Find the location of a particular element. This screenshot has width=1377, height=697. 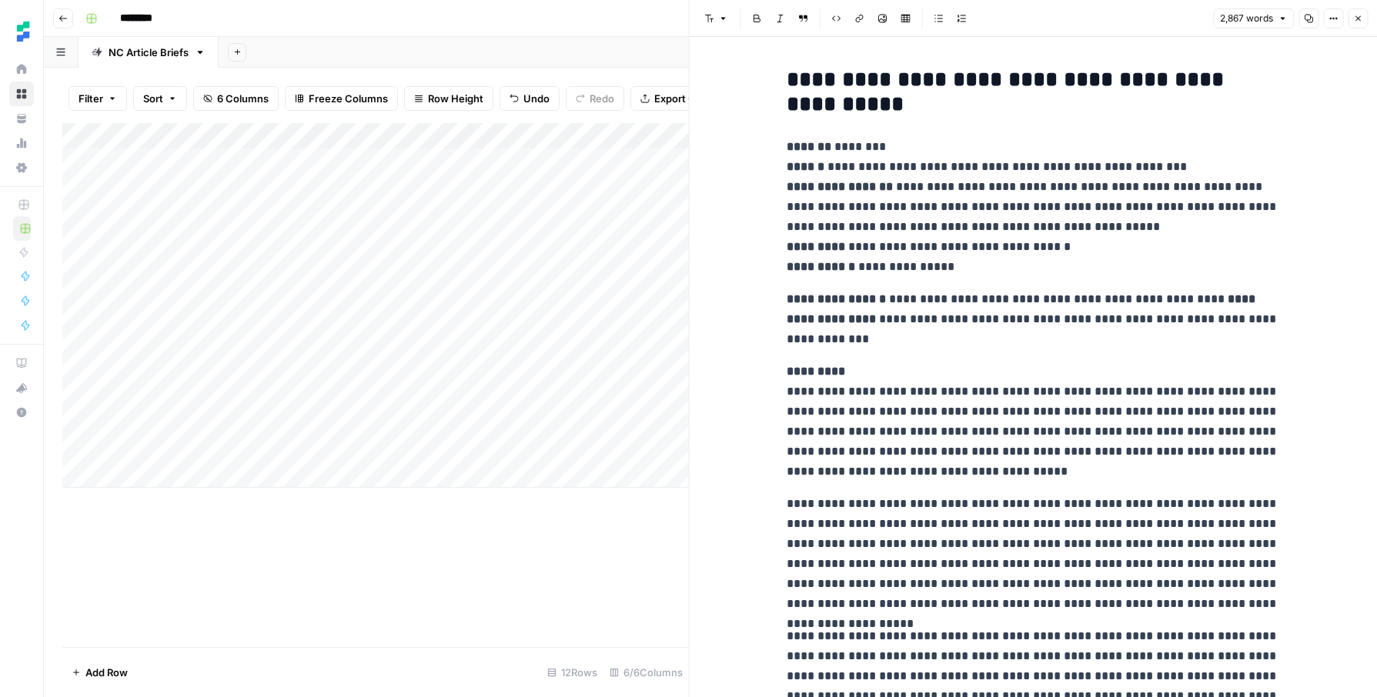

button: Workspace: Ten Speed is located at coordinates (22, 32).